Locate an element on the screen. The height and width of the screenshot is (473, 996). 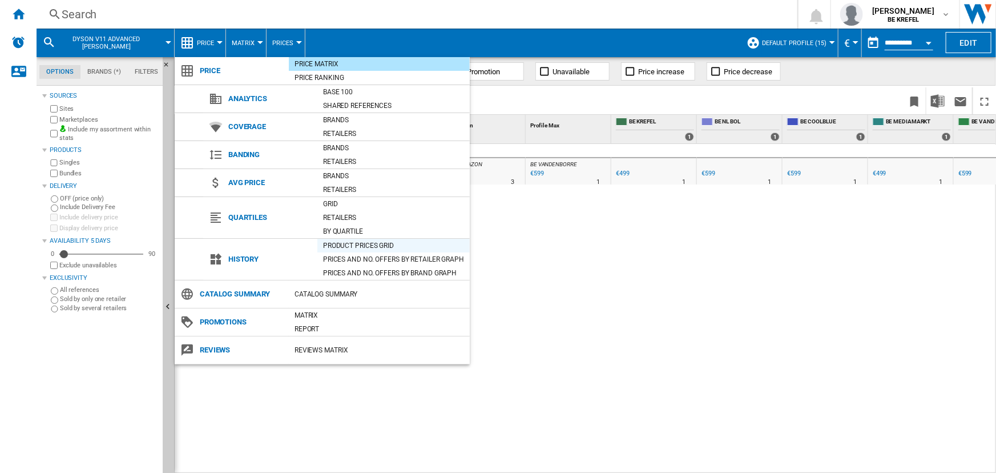
span: Coverage is located at coordinates (270, 127).